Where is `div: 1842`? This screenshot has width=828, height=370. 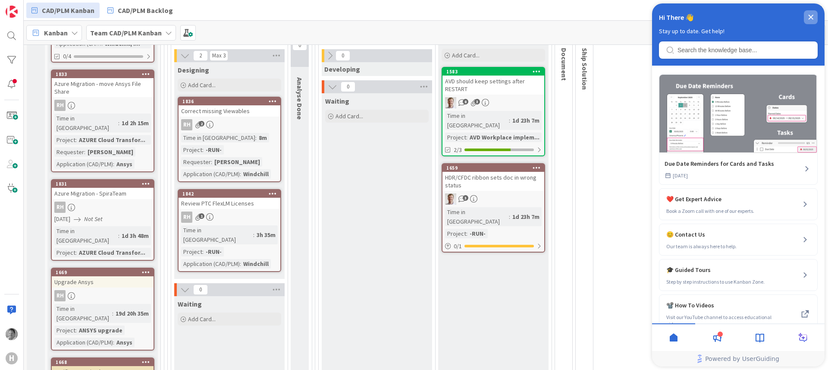
div: 1842 is located at coordinates (231, 194).